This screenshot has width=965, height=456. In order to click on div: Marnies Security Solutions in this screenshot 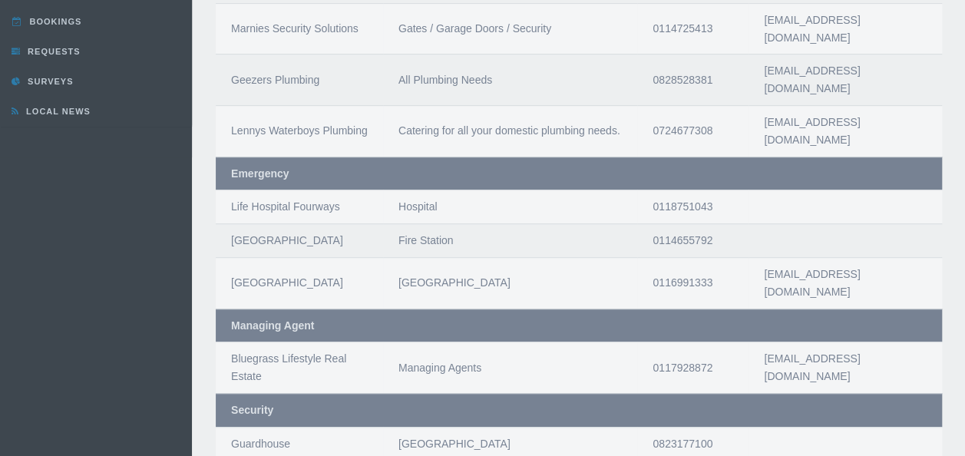, I will do `click(300, 28)`.